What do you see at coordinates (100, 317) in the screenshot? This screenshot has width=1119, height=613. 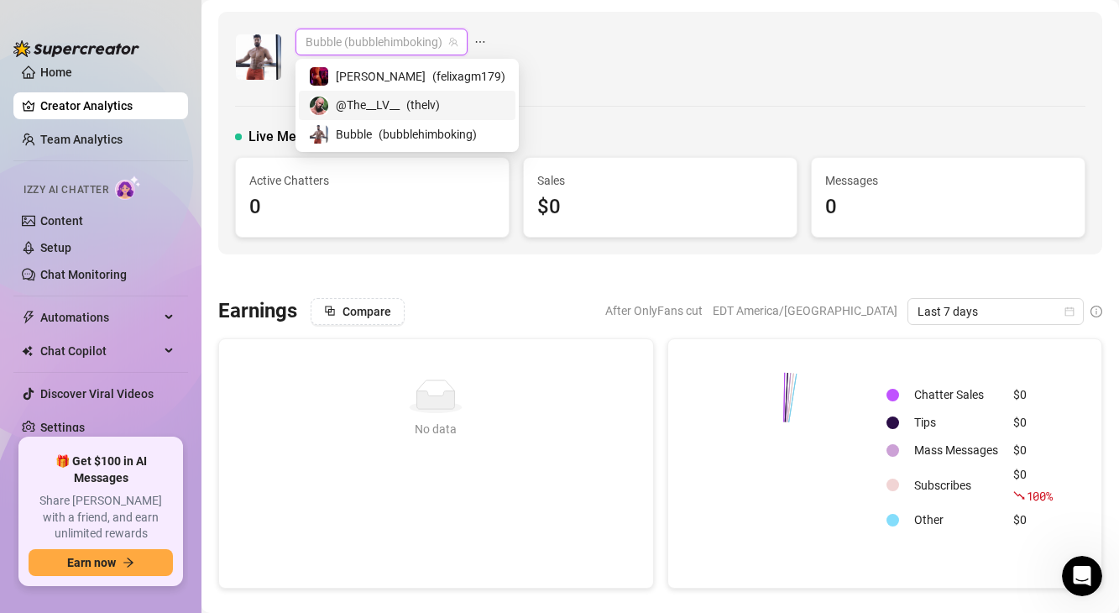 I see `span: Automations` at bounding box center [100, 317].